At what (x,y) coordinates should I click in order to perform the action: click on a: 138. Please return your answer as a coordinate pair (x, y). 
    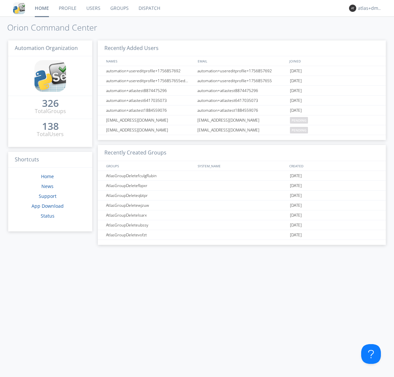
    Looking at the image, I should click on (50, 127).